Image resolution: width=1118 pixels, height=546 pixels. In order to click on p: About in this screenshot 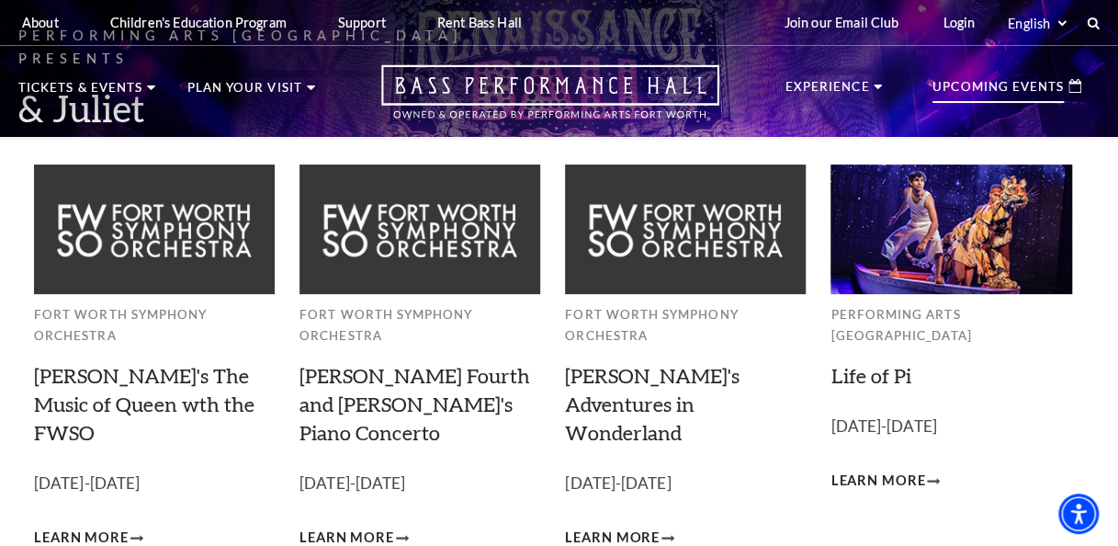, I will do `click(40, 22)`.